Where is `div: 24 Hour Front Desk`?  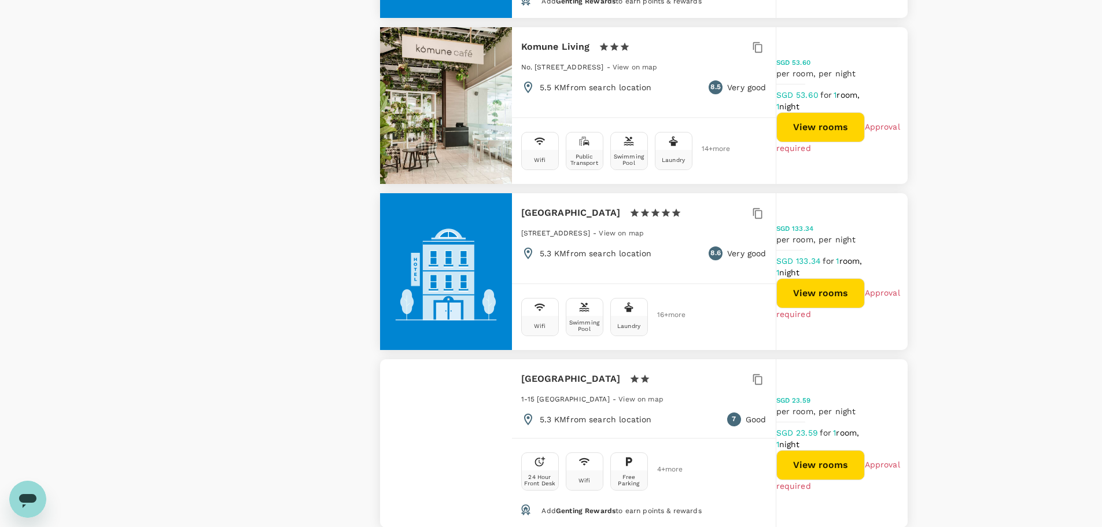
div: 24 Hour Front Desk is located at coordinates (540, 480).